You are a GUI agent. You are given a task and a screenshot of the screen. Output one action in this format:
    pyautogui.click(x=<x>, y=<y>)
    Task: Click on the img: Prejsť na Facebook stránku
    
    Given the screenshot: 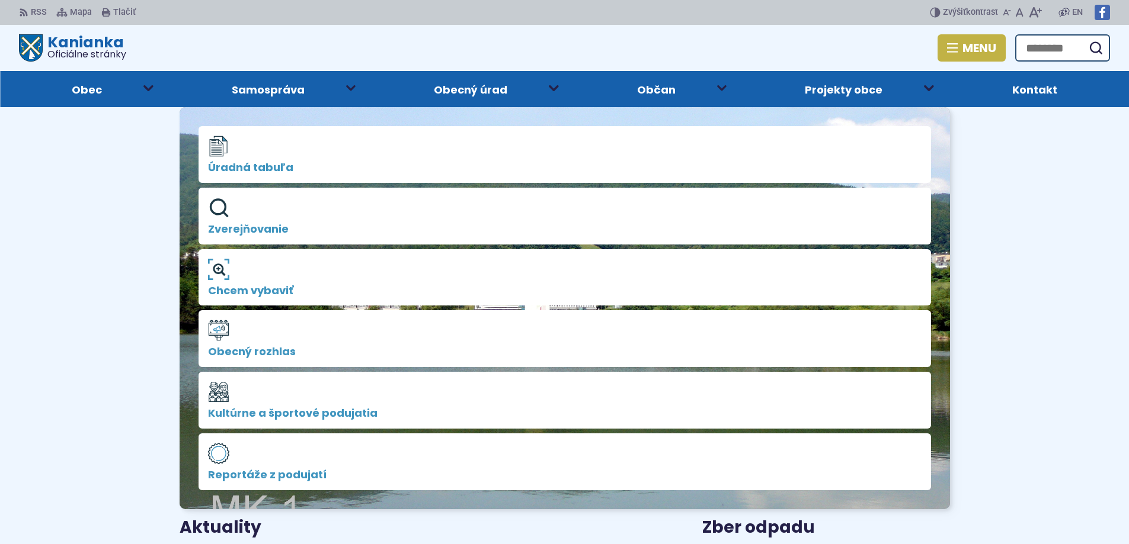 What is the action you would take?
    pyautogui.click(x=1102, y=12)
    